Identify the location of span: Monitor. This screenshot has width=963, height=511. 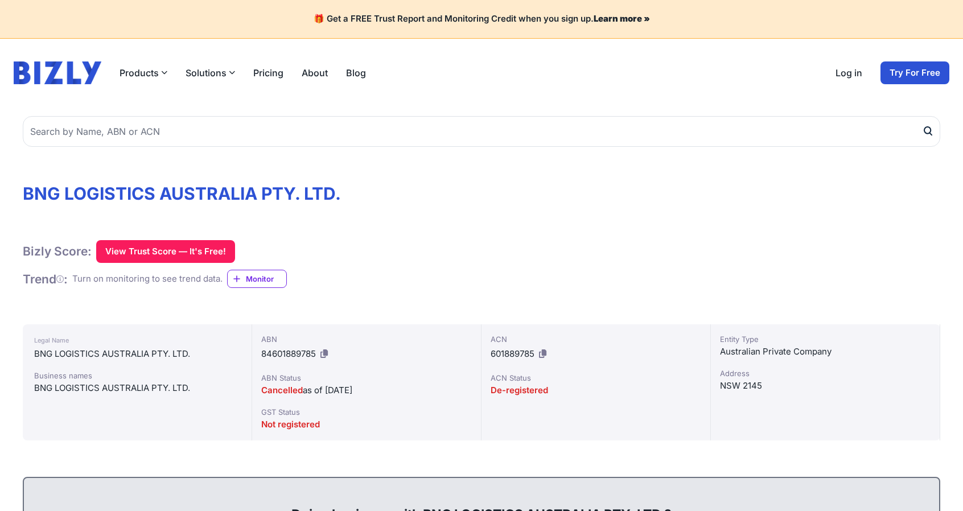
(266, 279).